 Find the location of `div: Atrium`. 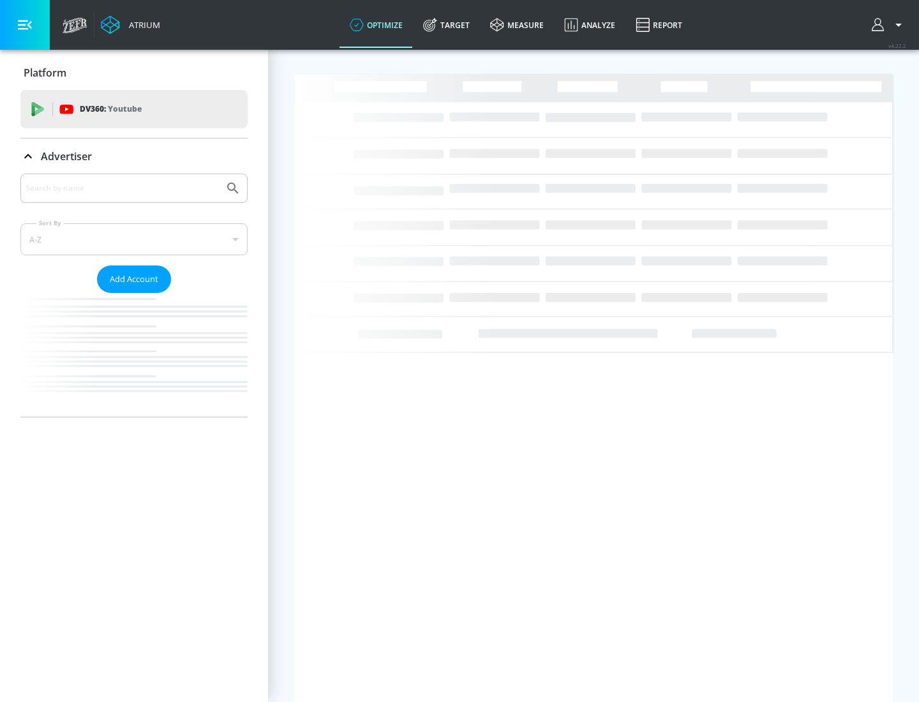

div: Atrium is located at coordinates (142, 25).